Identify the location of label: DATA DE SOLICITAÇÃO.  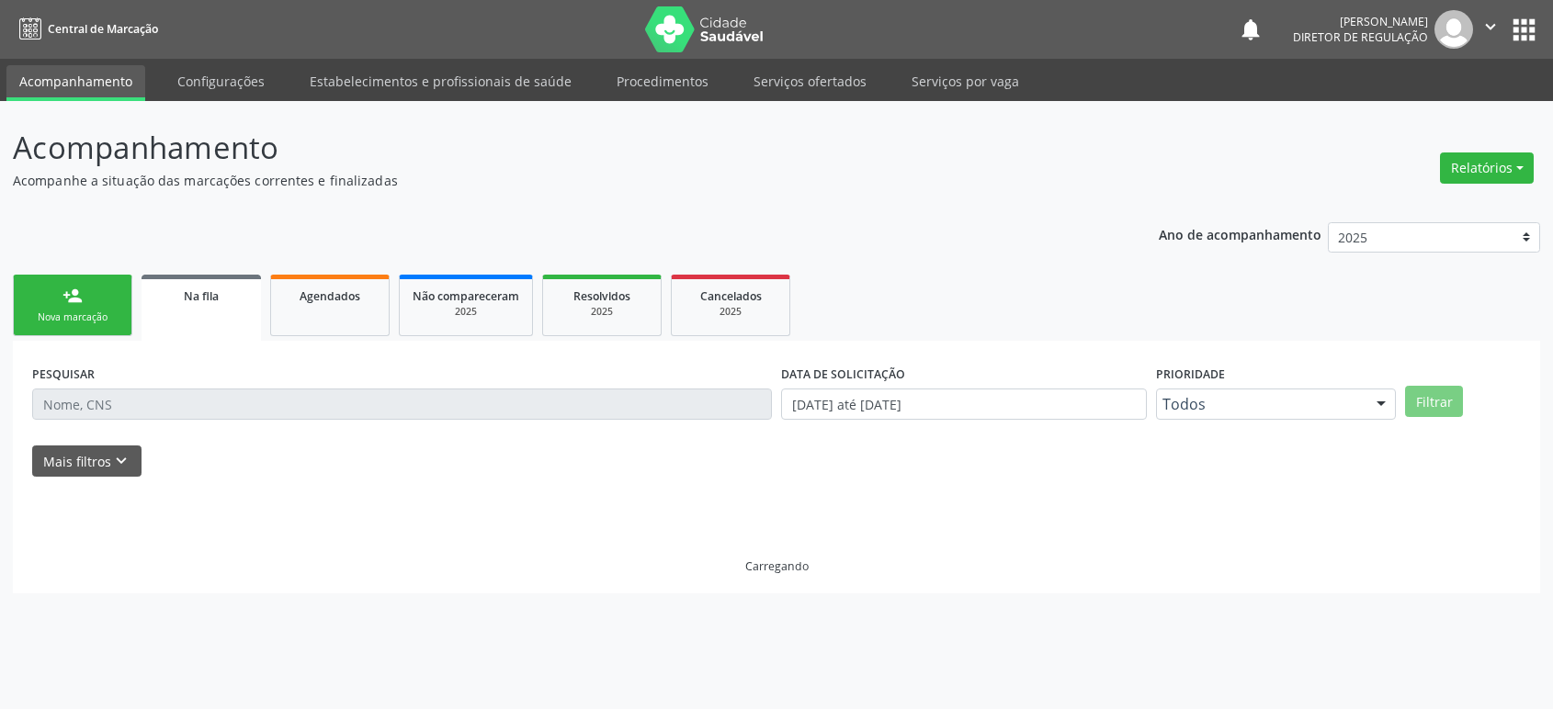
(843, 374).